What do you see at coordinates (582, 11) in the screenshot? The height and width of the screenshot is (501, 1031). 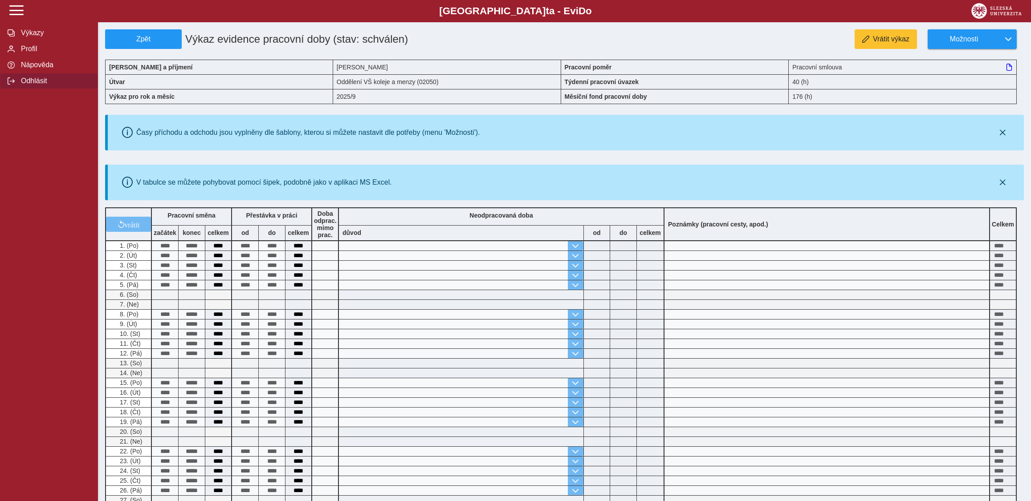 I see `span: D` at bounding box center [582, 11].